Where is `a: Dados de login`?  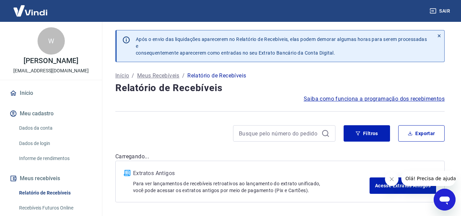 a: Dados de login is located at coordinates (55, 143).